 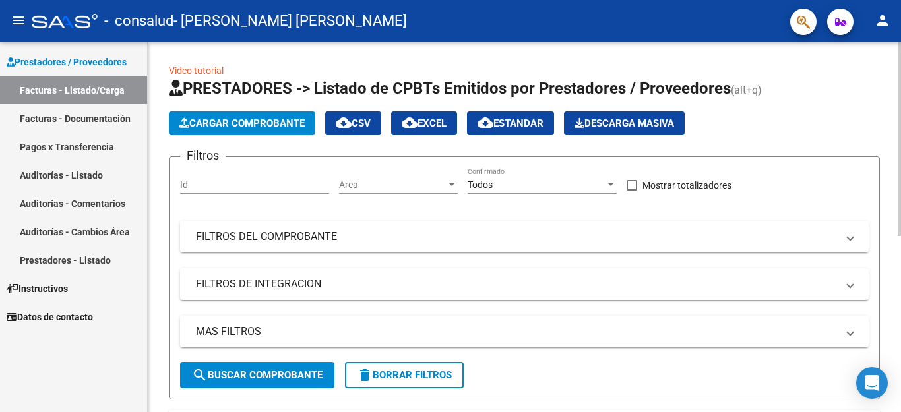 I want to click on mat-icon: menu, so click(x=18, y=20).